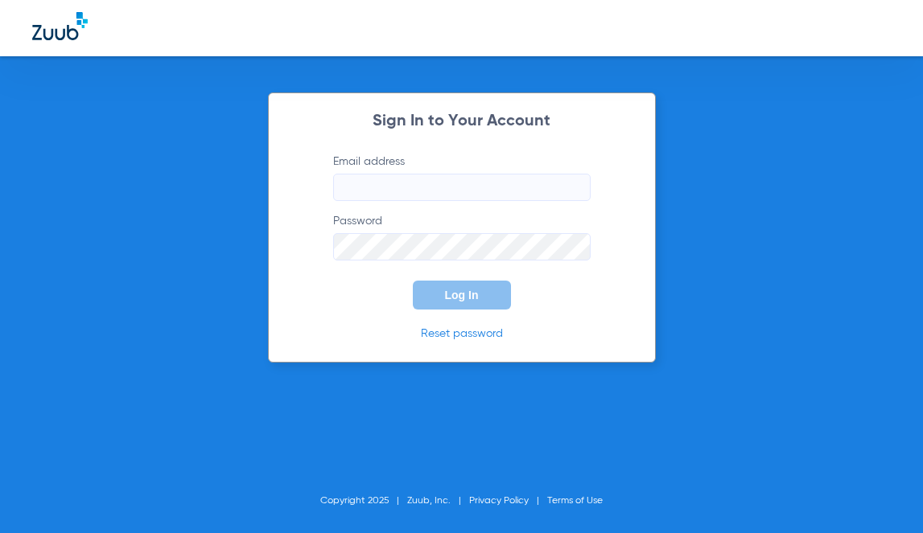  I want to click on span: Log In, so click(462, 295).